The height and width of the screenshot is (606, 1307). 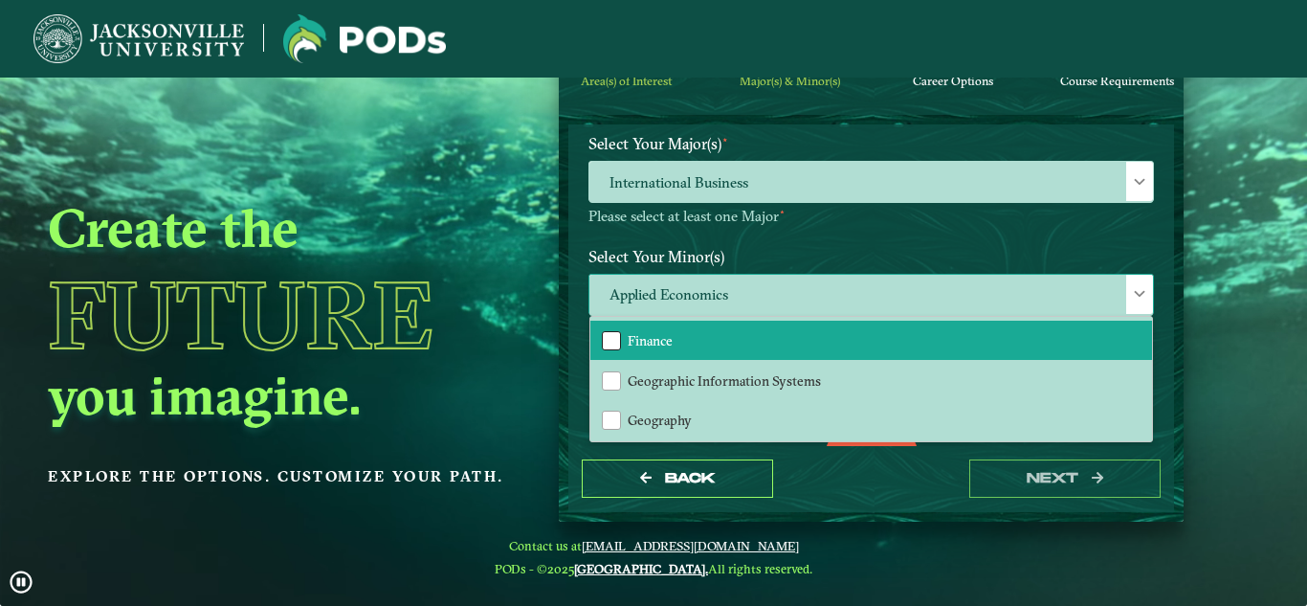 I want to click on span: Career Options, so click(x=953, y=80).